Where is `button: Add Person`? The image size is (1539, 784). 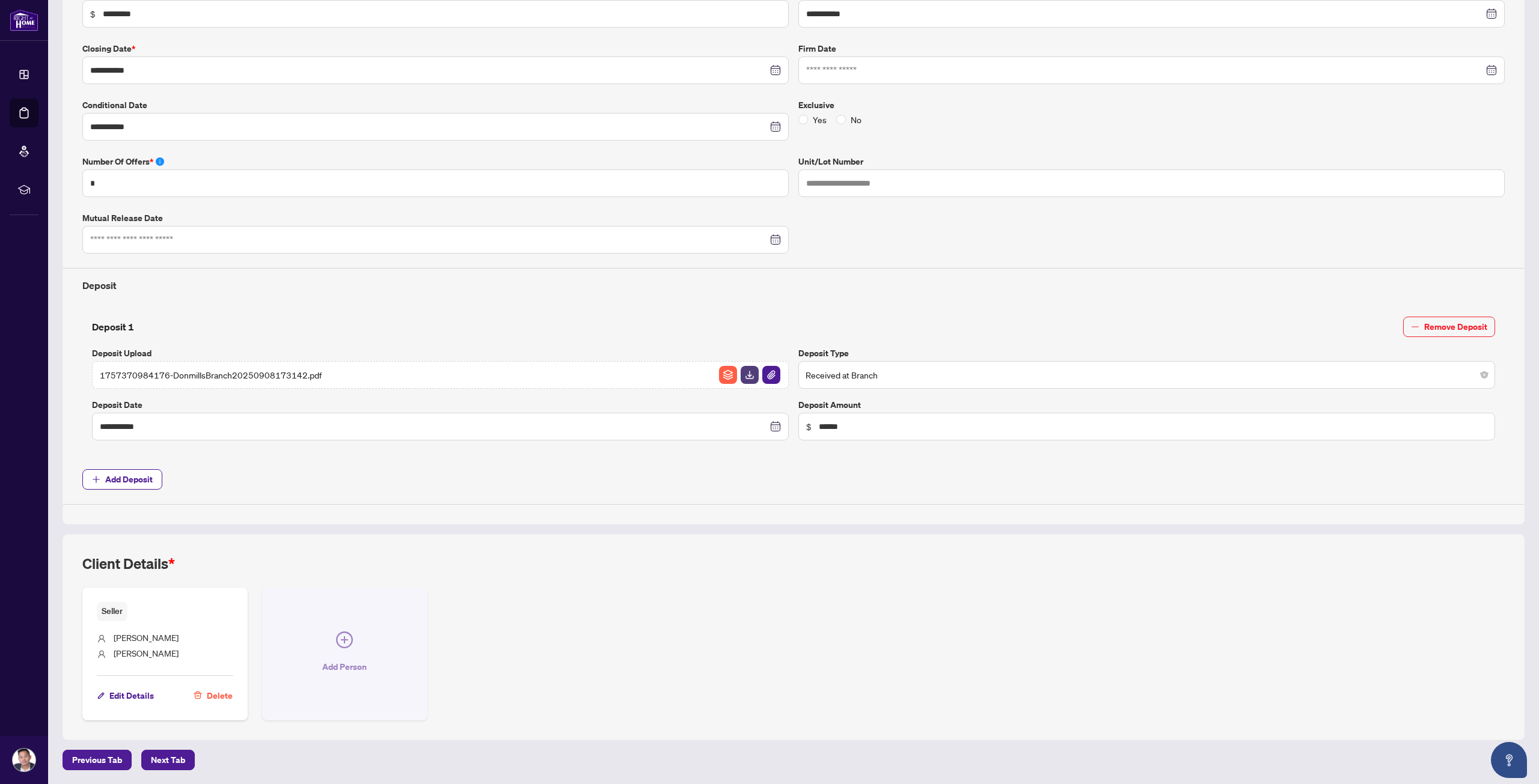
button: Add Person is located at coordinates (344, 653).